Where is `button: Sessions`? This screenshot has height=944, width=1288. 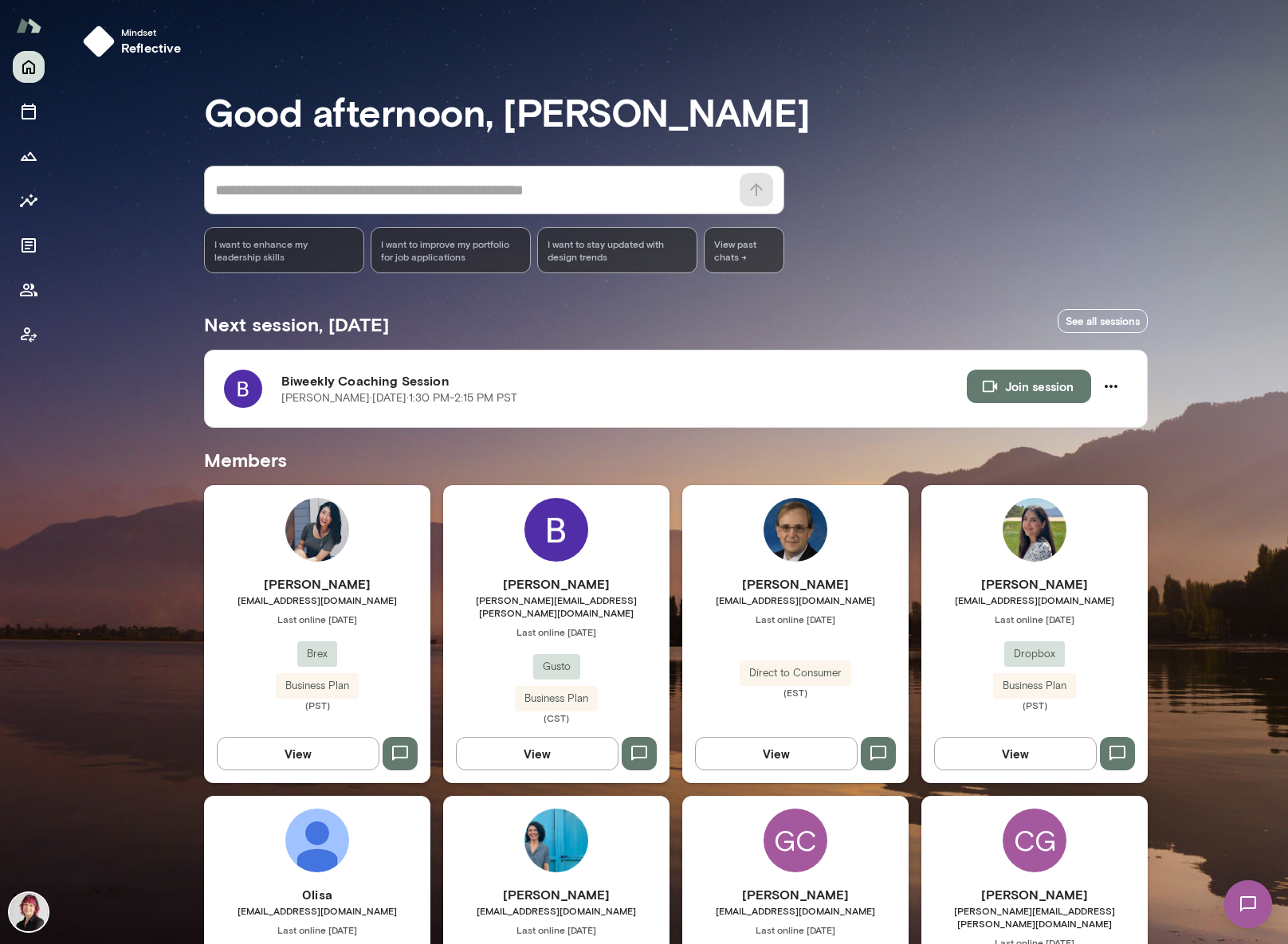
button: Sessions is located at coordinates (29, 112).